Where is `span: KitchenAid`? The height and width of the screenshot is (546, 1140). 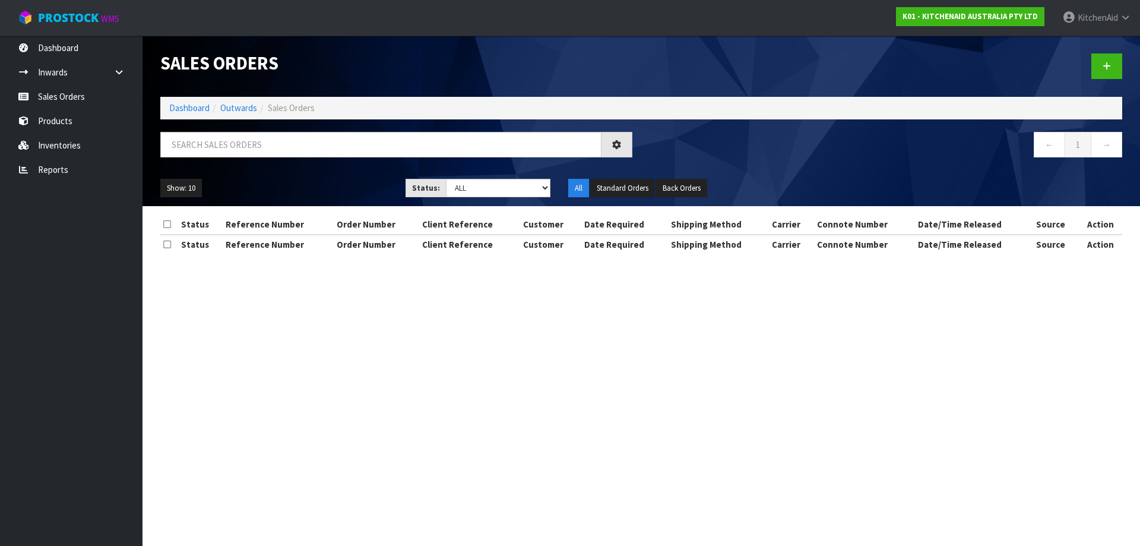
span: KitchenAid is located at coordinates (1098, 17).